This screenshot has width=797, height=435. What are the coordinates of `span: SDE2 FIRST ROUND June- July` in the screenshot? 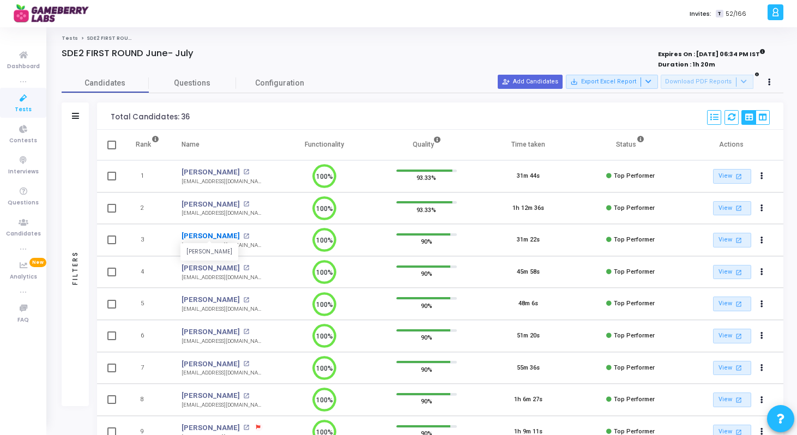 It's located at (125, 38).